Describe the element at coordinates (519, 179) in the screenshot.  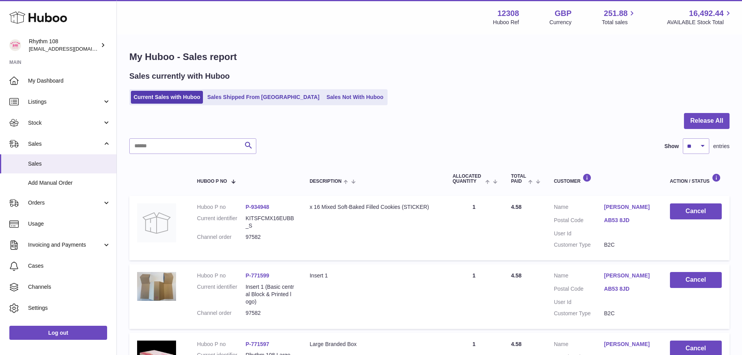
I see `span: Total paid` at that location.